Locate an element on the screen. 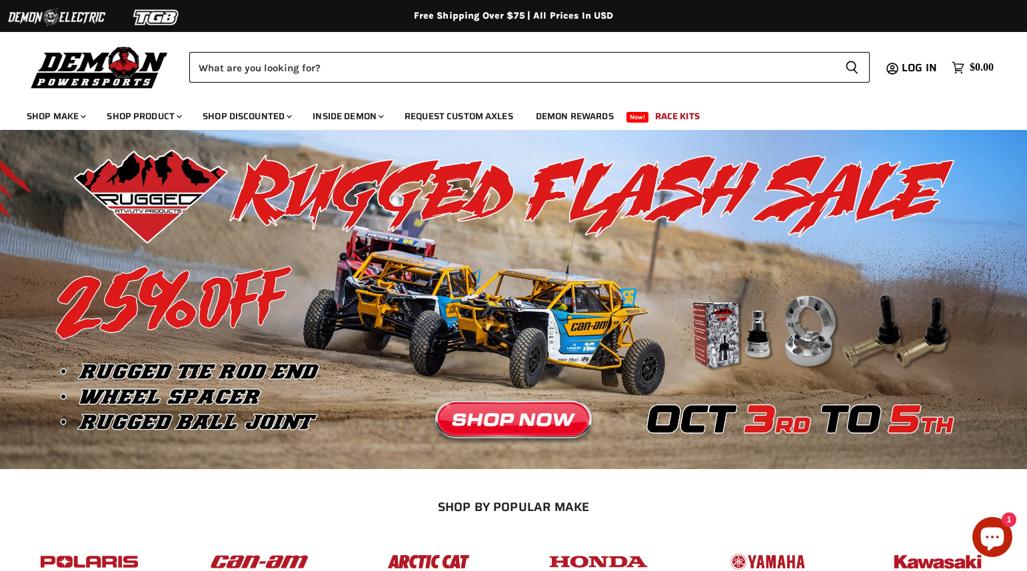 Image resolution: width=1027 pixels, height=571 pixels. button: Search is located at coordinates (852, 67).